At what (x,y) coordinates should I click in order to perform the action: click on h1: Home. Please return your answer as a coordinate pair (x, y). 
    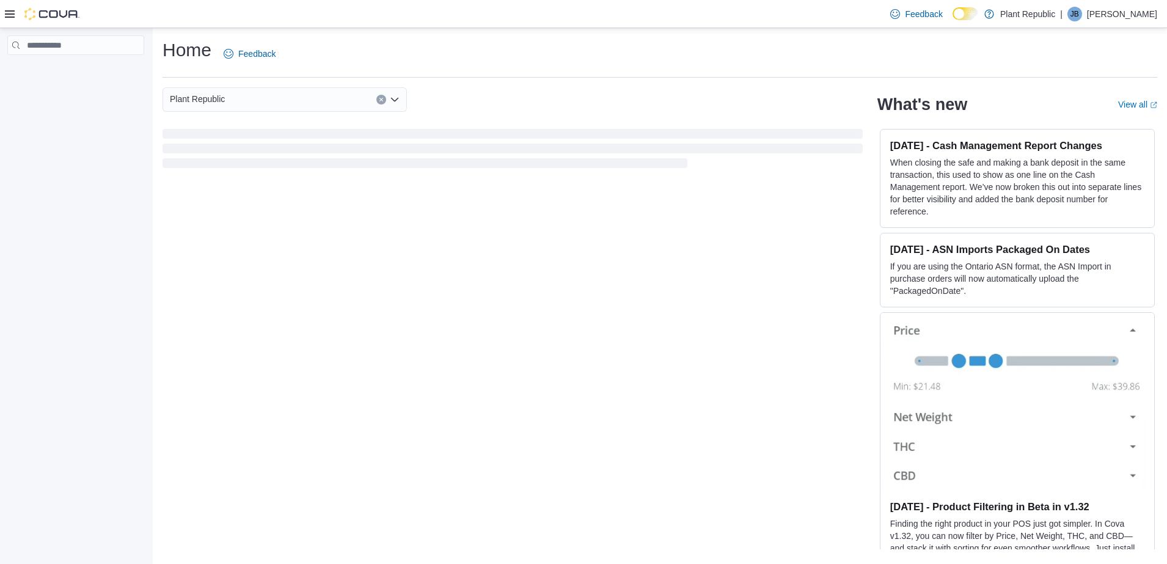
    Looking at the image, I should click on (187, 50).